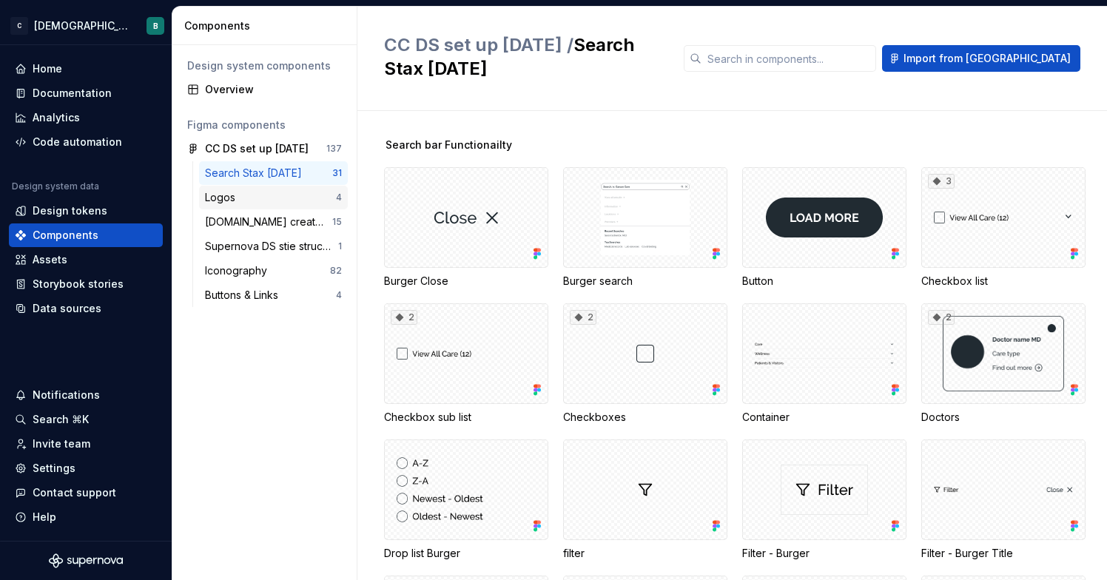 The image size is (1107, 580). Describe the element at coordinates (86, 468) in the screenshot. I see `a: Settings` at that location.